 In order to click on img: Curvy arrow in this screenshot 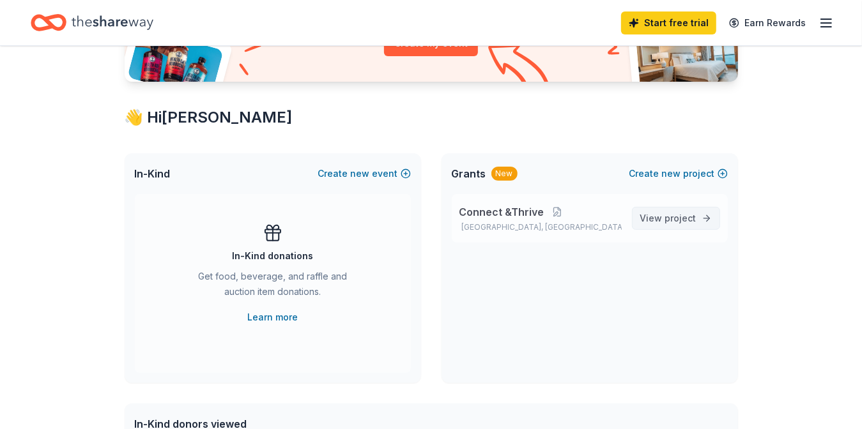, I will do `click(520, 67)`.